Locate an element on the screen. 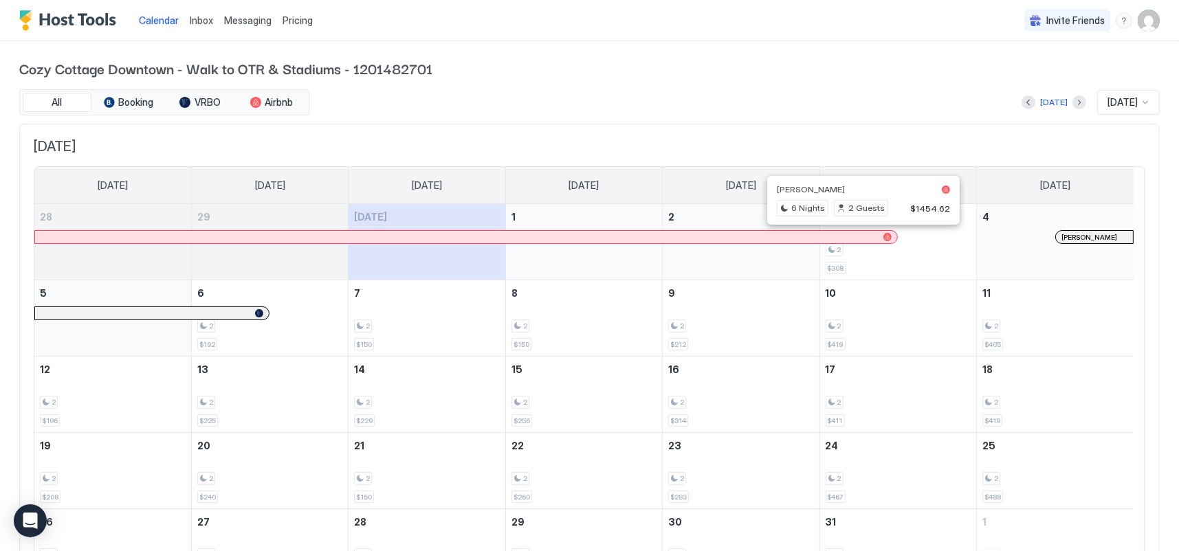 Image resolution: width=1179 pixels, height=551 pixels. a: October 16, 2025 is located at coordinates (740, 369).